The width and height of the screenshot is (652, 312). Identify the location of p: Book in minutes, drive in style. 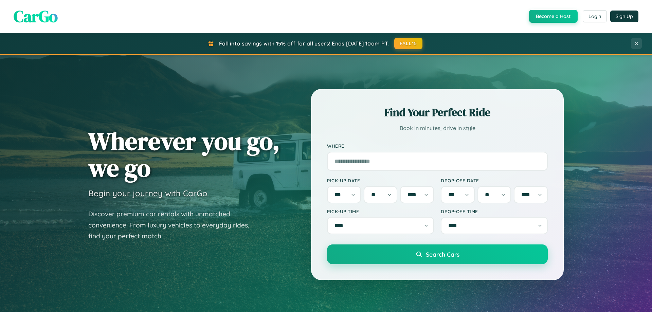
(437, 128).